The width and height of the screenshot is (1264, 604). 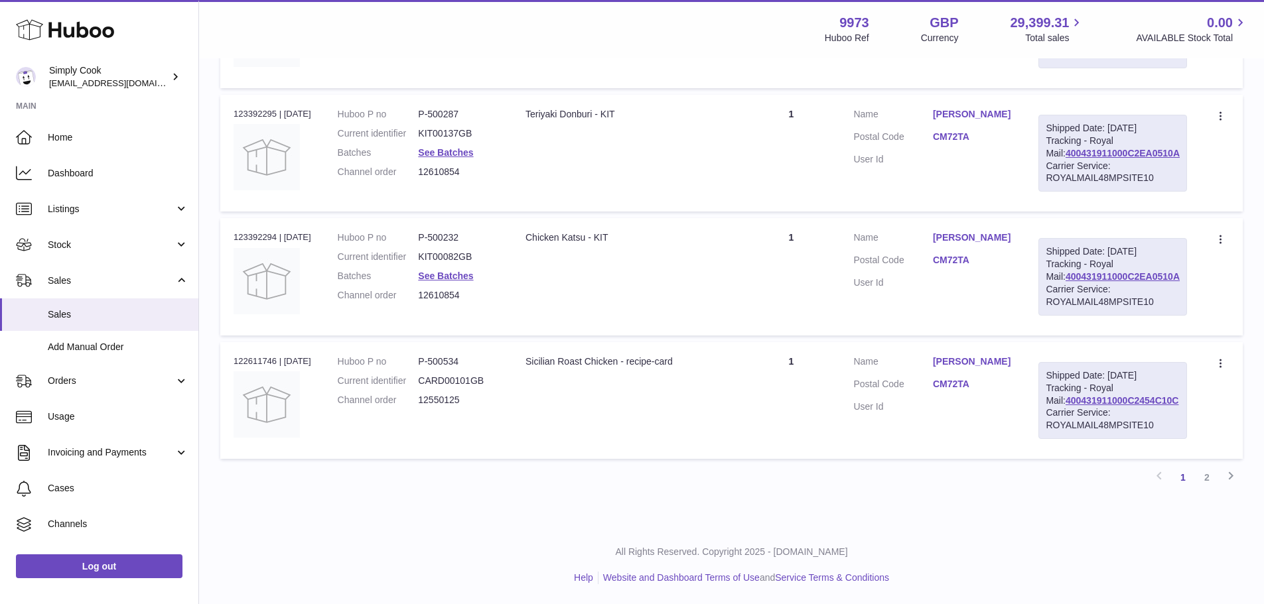 I want to click on dd: 12550125, so click(x=458, y=400).